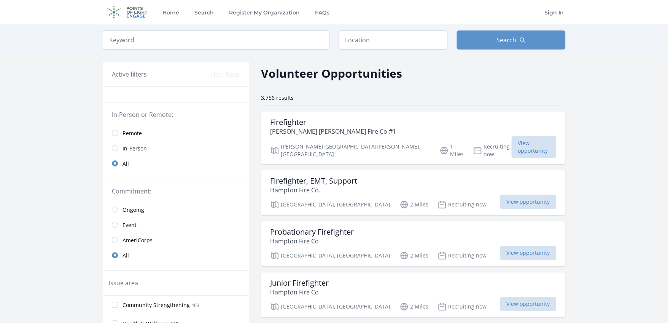 The image size is (668, 323). I want to click on a: Remote, so click(176, 133).